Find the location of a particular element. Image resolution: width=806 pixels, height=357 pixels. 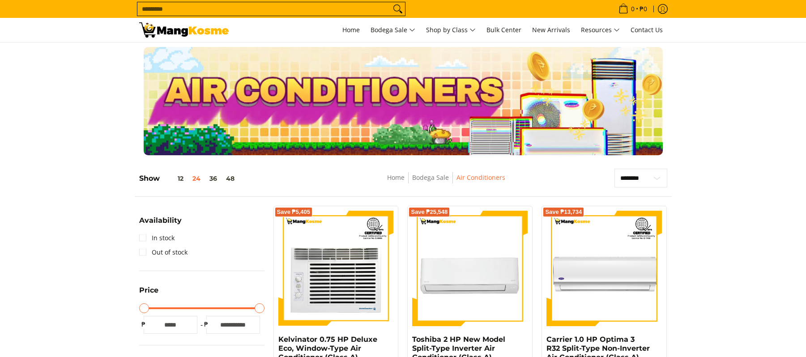

span: Shop by Class is located at coordinates (451, 30).